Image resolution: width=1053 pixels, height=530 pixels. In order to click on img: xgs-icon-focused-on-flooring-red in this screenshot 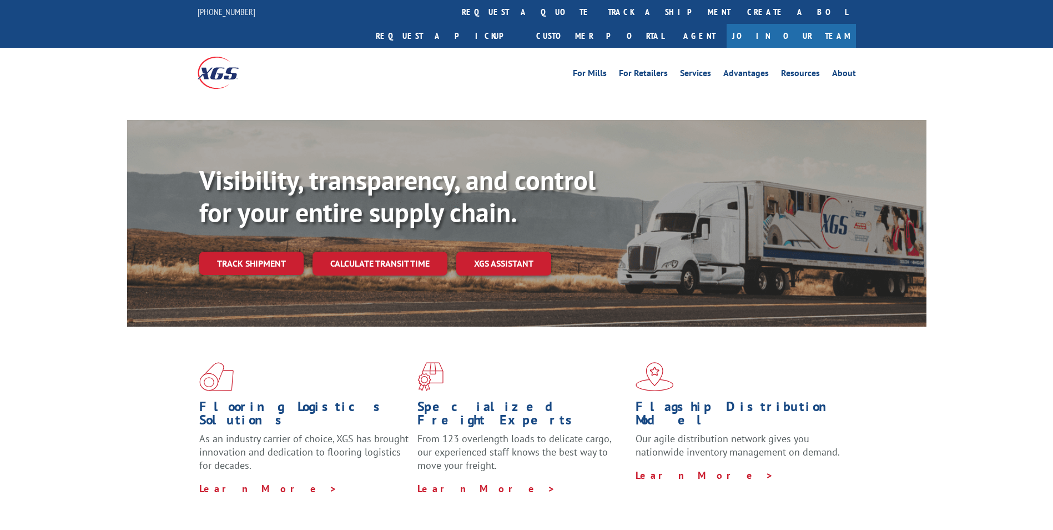, I will do `click(430, 376)`.